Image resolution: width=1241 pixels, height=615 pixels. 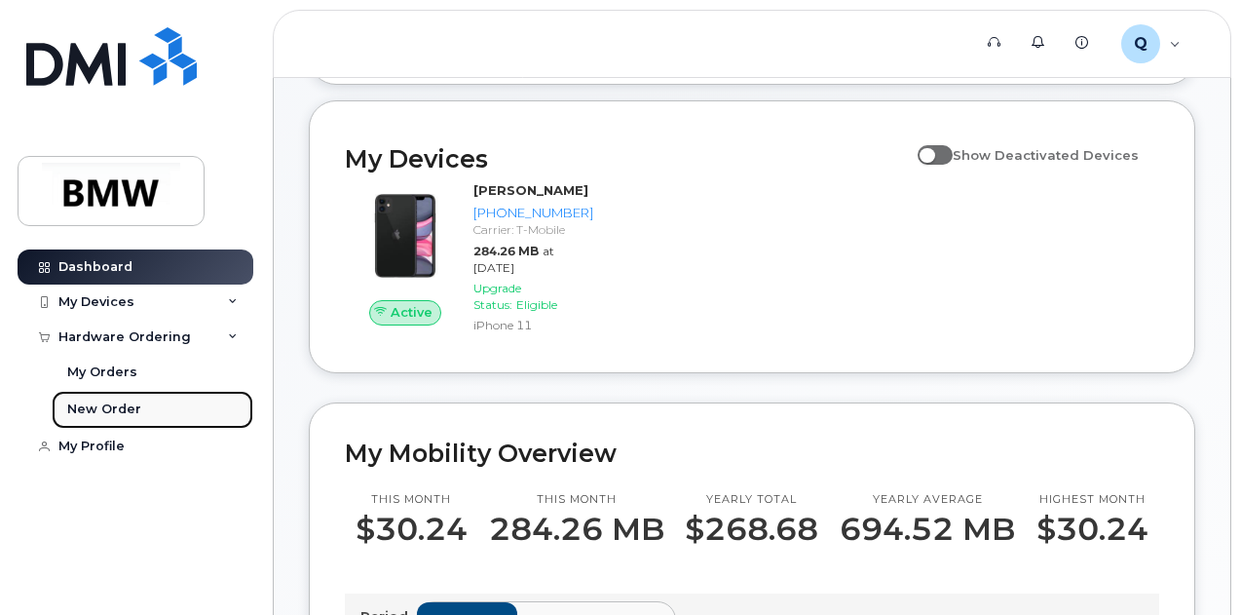 I want to click on span: Show Deactivated Devices, so click(x=1045, y=155).